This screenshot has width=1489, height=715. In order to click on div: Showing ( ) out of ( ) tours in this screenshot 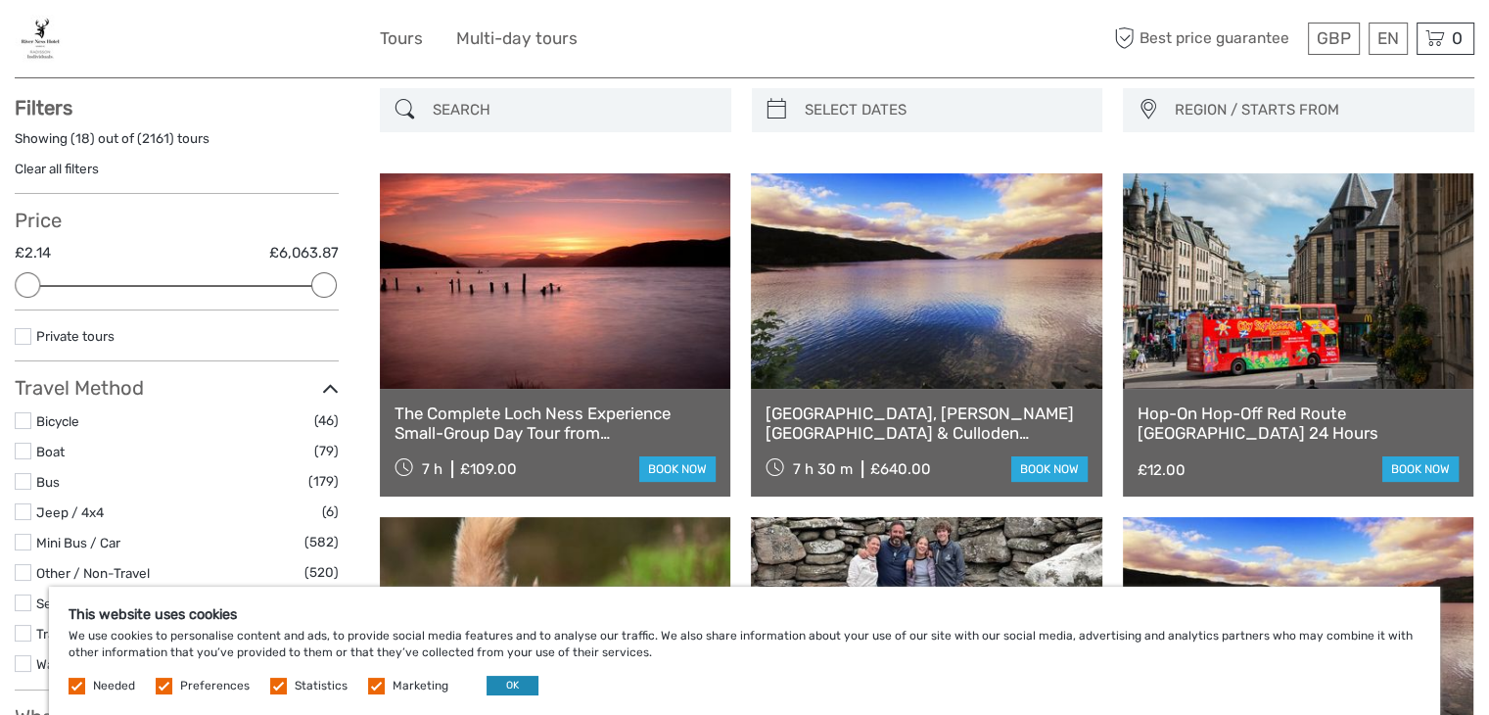, I will do `click(176, 144)`.